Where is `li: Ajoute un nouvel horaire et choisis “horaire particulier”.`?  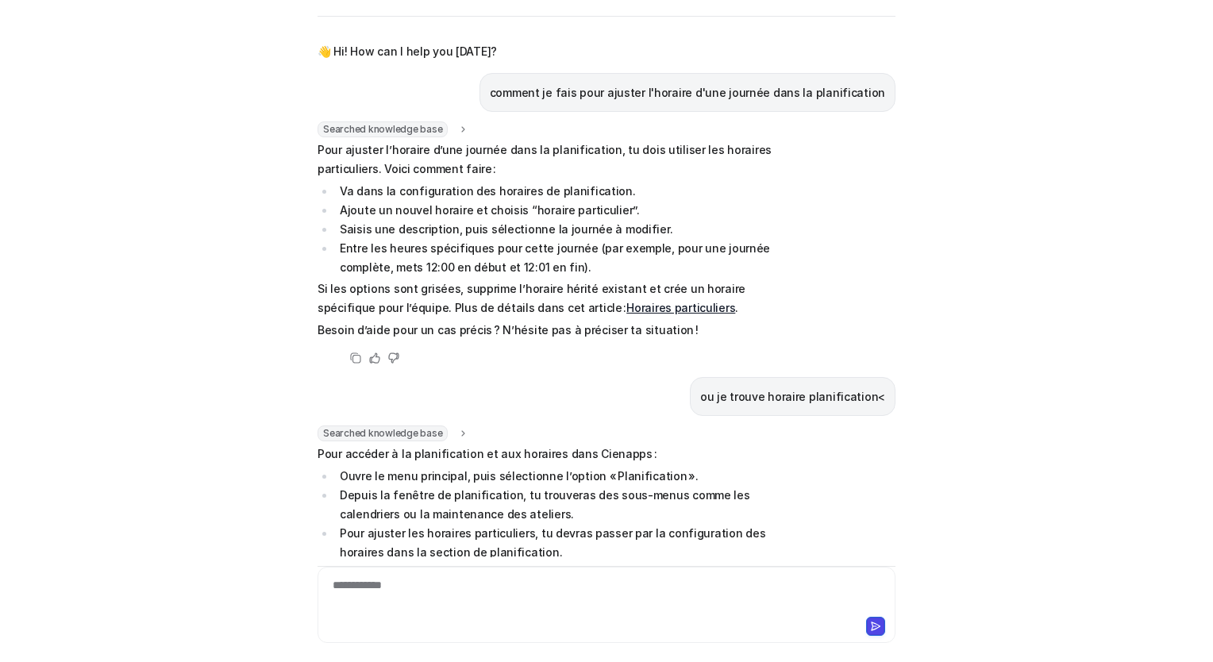 li: Ajoute un nouvel horaire et choisis “horaire particulier”. is located at coordinates (558, 210).